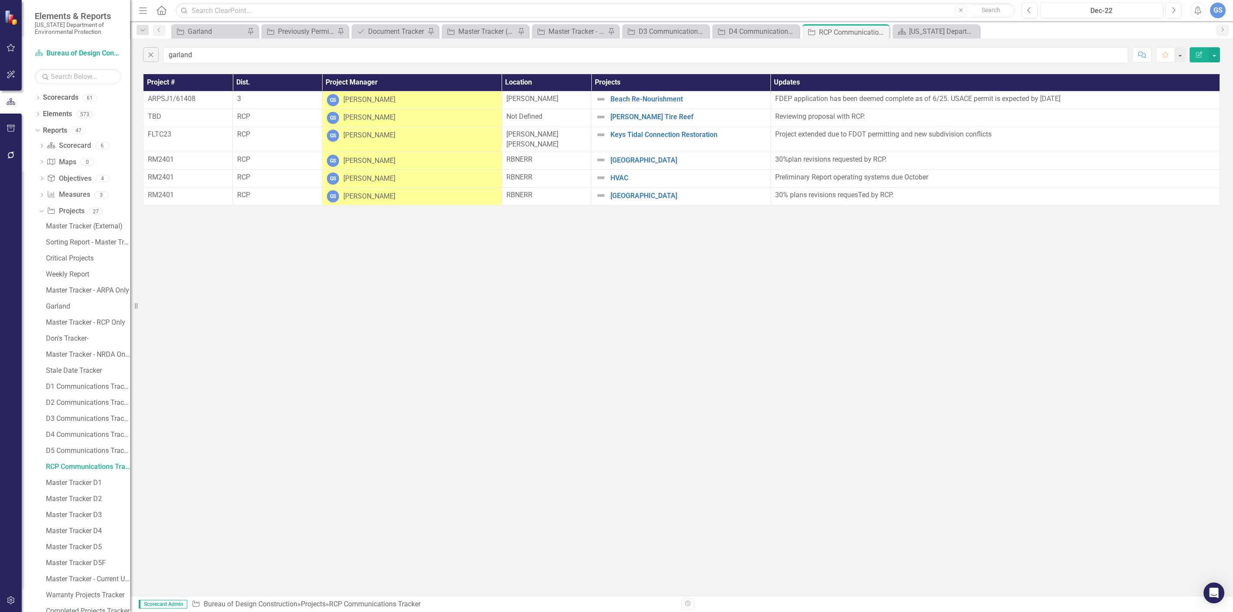  What do you see at coordinates (595, 10) in the screenshot?
I see `input: Search ClearPoint...` at bounding box center [595, 10].